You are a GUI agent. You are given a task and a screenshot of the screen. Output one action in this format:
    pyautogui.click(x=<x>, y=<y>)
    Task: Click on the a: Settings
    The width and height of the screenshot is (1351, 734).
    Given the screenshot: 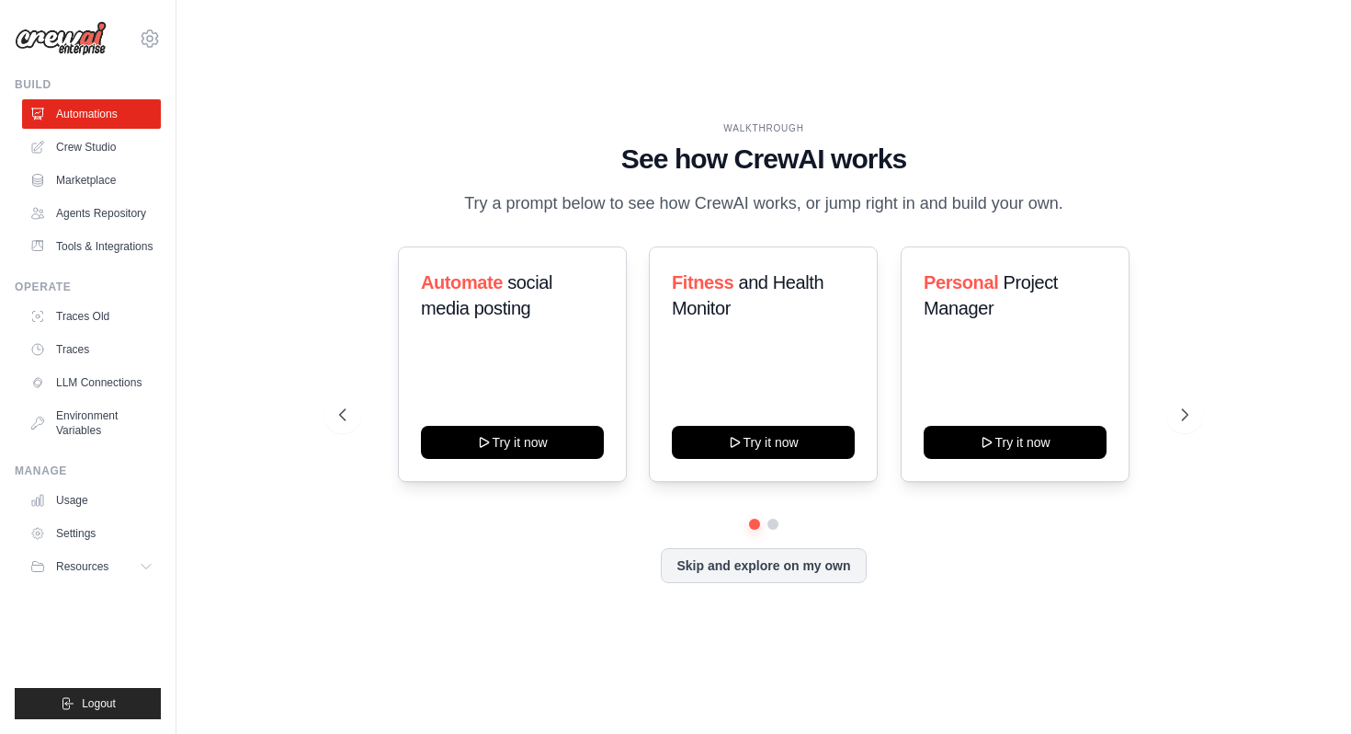 What is the action you would take?
    pyautogui.click(x=91, y=533)
    